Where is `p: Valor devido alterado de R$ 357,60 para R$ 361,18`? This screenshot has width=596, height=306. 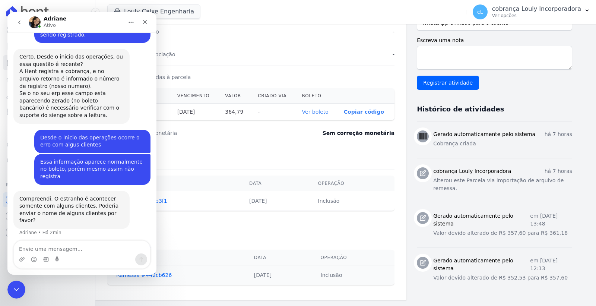 p: Valor devido alterado de R$ 357,60 para R$ 361,18 is located at coordinates (503, 233).